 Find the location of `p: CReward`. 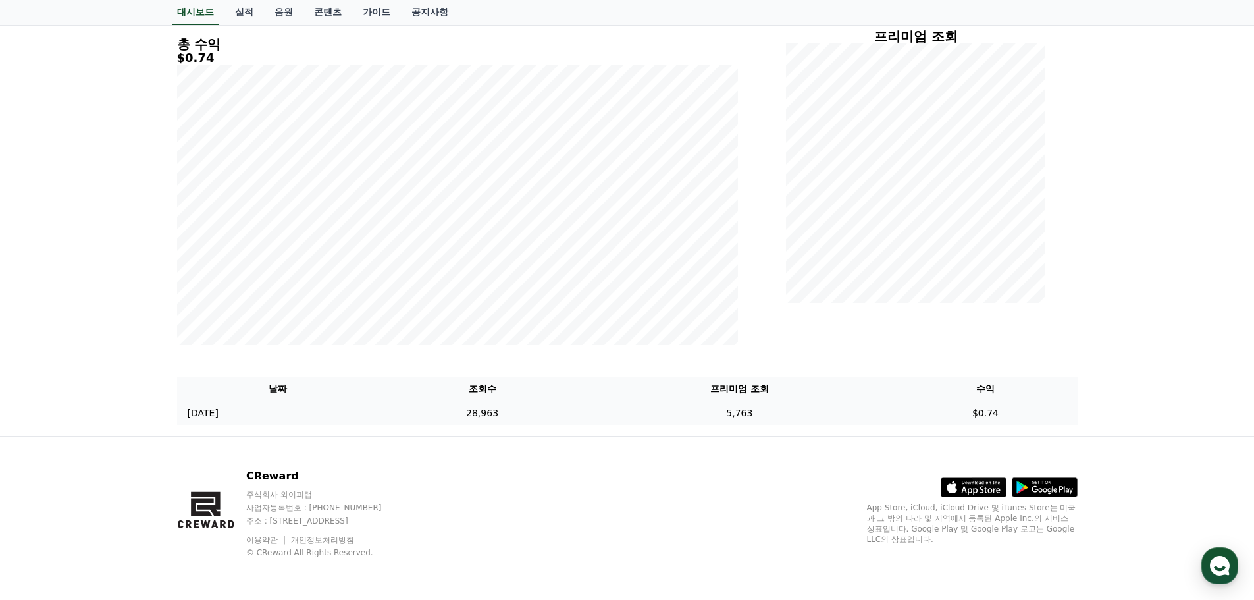

p: CReward is located at coordinates (327, 476).